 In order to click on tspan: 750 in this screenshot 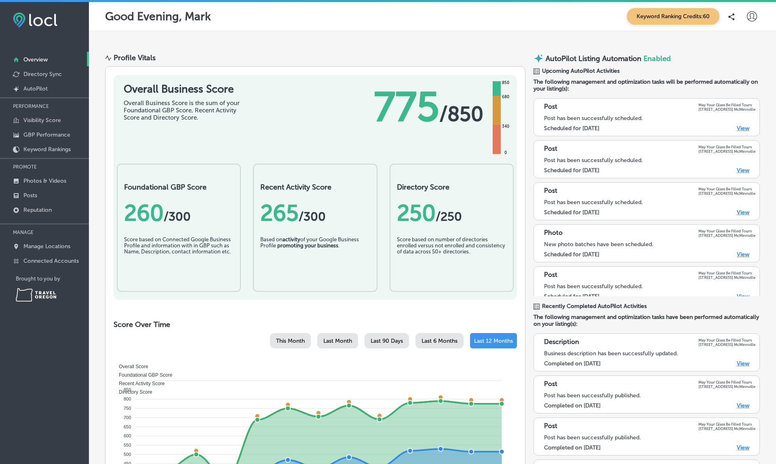, I will do `click(127, 408)`.